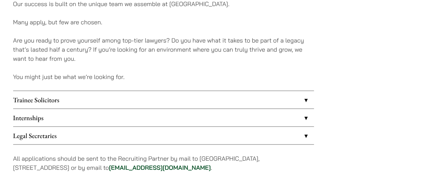 The height and width of the screenshot is (186, 427). Describe the element at coordinates (163, 77) in the screenshot. I see `p: You might just be what we’re looking for.` at that location.